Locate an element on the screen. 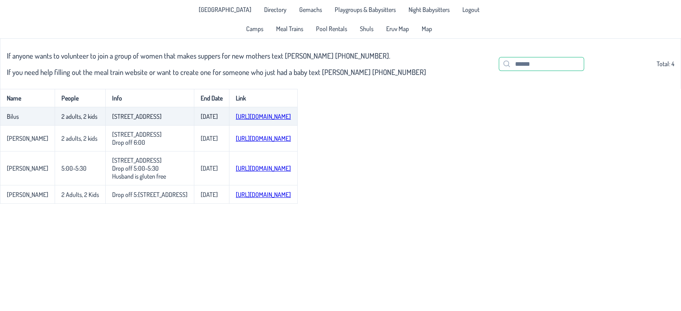 The image size is (681, 311). p-celleditor: Bilus is located at coordinates (13, 116).